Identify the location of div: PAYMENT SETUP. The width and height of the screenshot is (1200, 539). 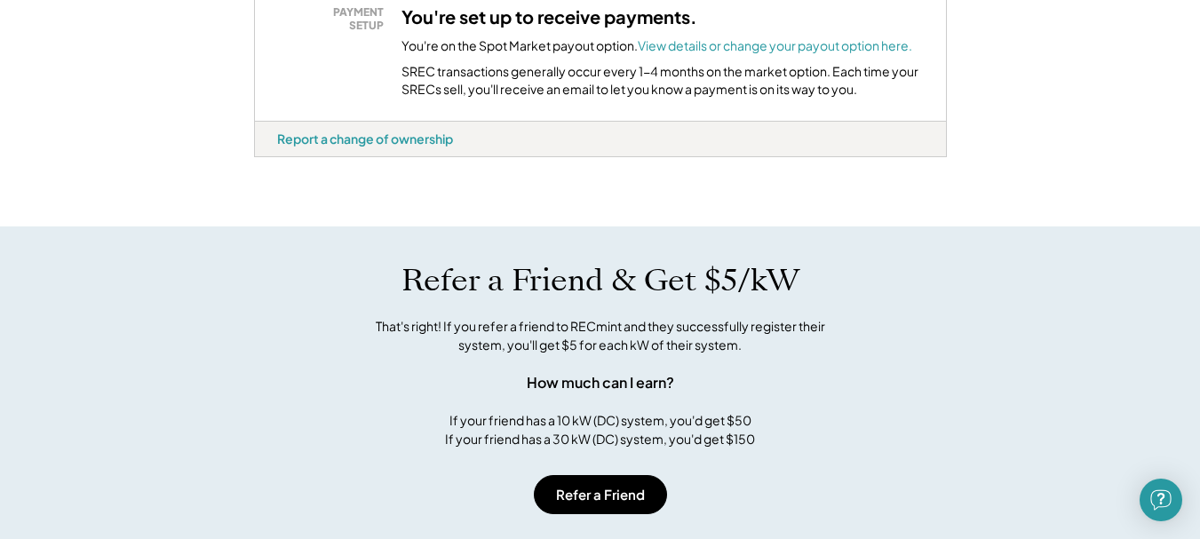
(335, 19).